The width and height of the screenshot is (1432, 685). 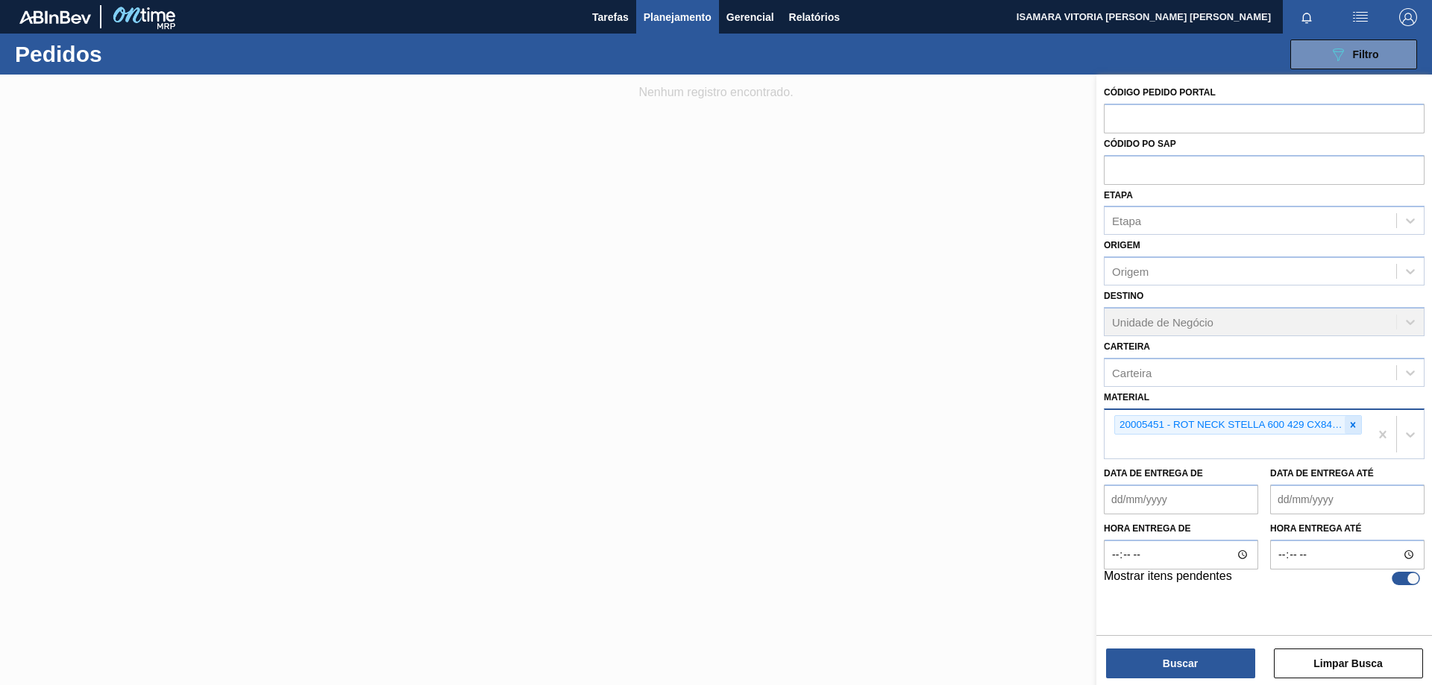 What do you see at coordinates (126, 54) in the screenshot?
I see `h1: Pedidos` at bounding box center [126, 54].